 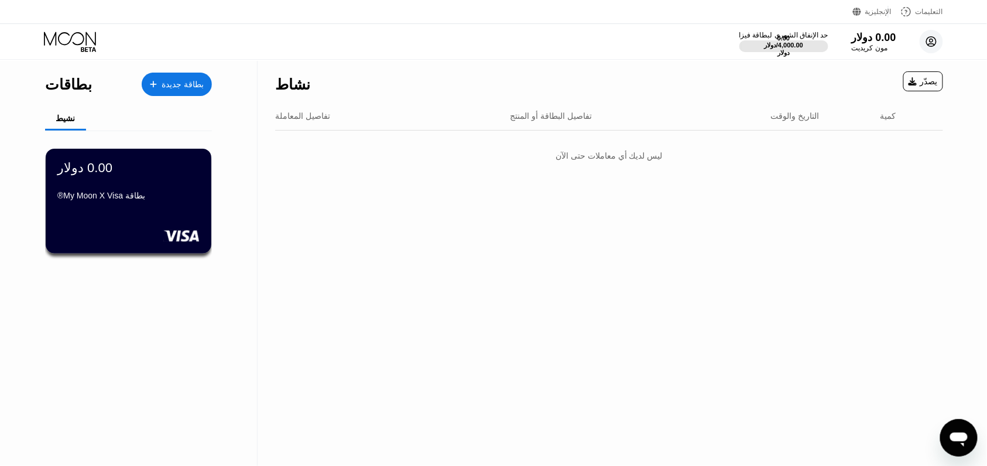 I want to click on font: 4,000.00 دولار, so click(x=791, y=49).